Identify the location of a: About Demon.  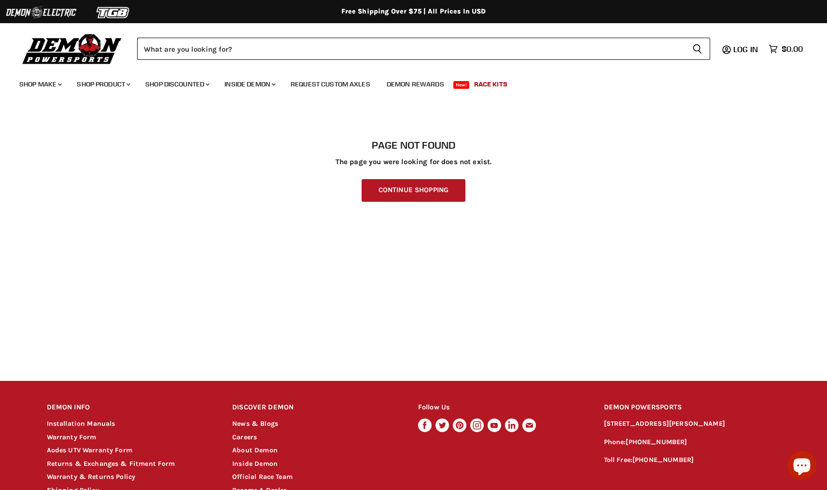
(255, 450).